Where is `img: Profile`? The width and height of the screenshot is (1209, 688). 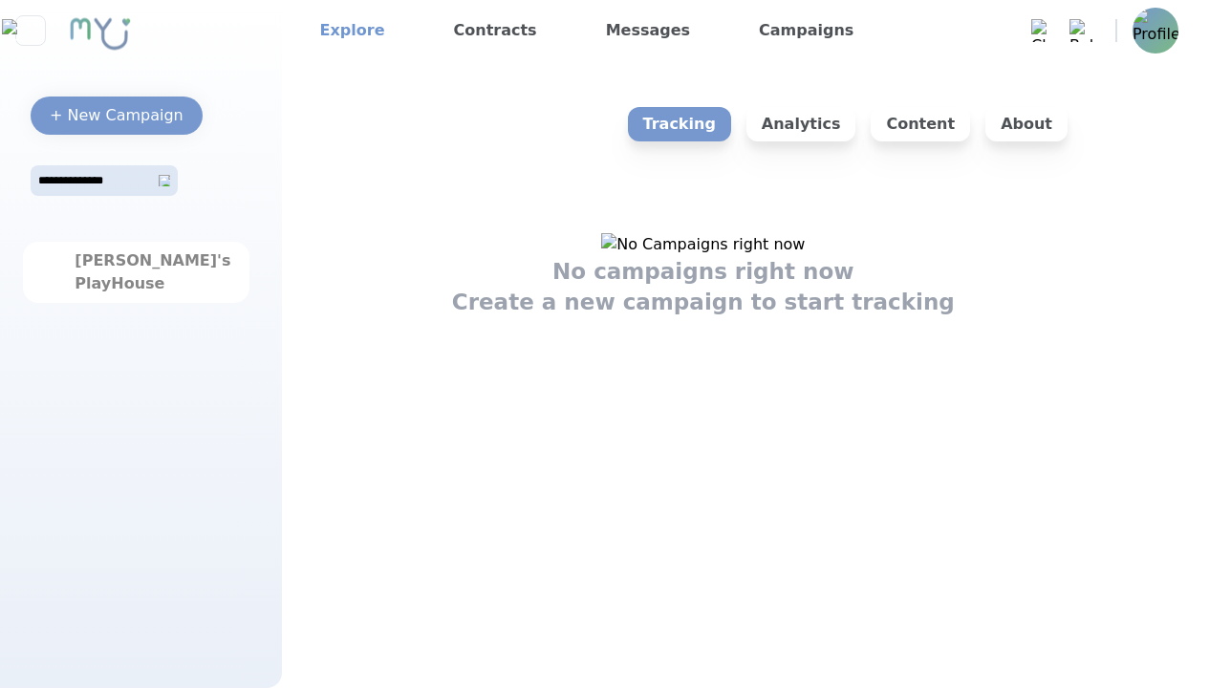
img: Profile is located at coordinates (1156, 31).